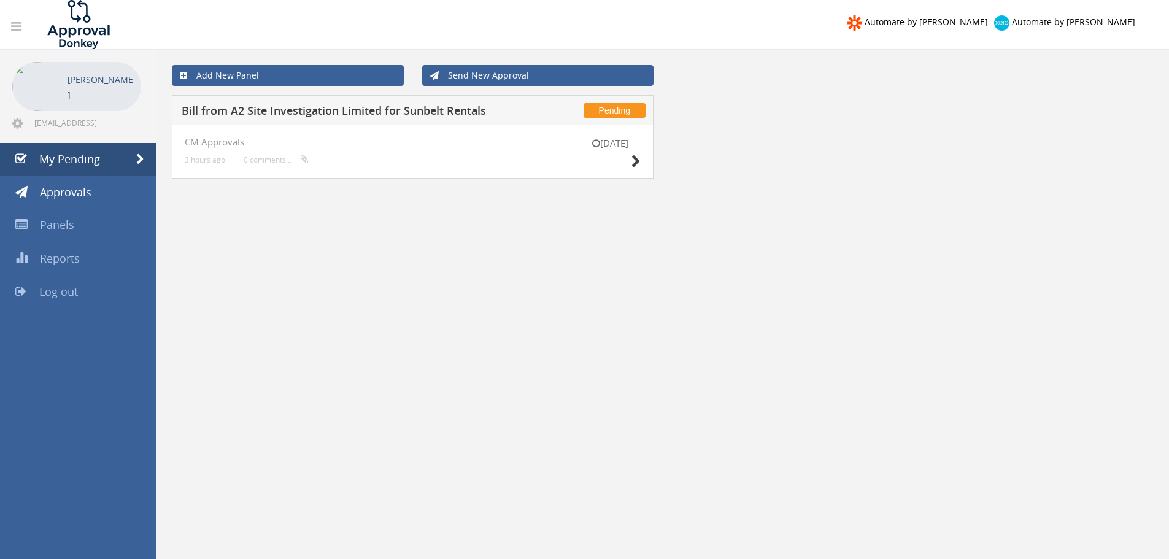 The width and height of the screenshot is (1169, 559). What do you see at coordinates (614, 110) in the screenshot?
I see `span: Pending` at bounding box center [614, 110].